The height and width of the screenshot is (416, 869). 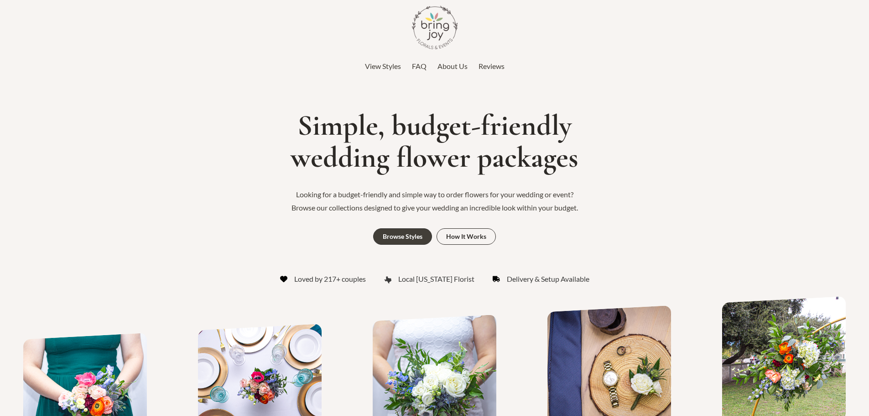 What do you see at coordinates (491, 66) in the screenshot?
I see `a: Reviews` at bounding box center [491, 66].